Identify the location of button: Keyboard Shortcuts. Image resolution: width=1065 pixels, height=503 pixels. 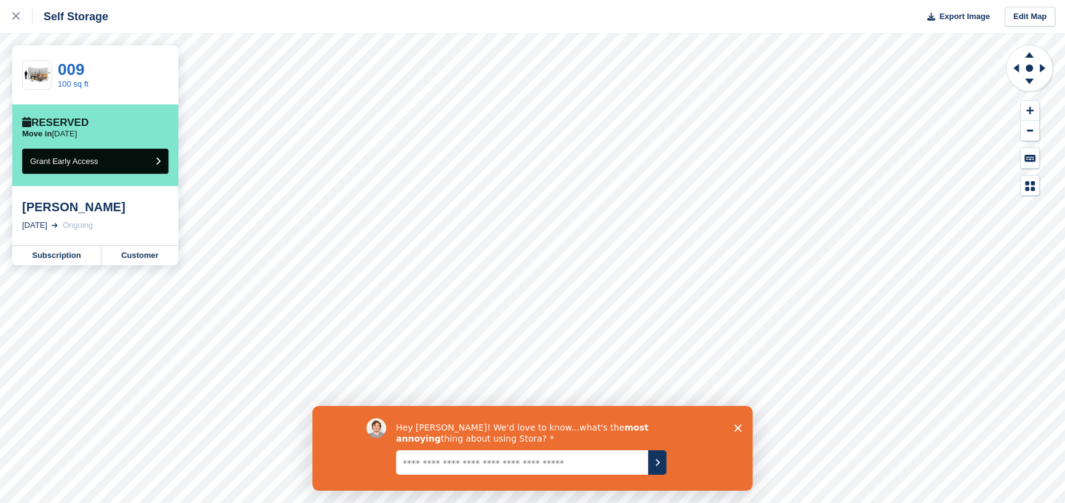
(1030, 158).